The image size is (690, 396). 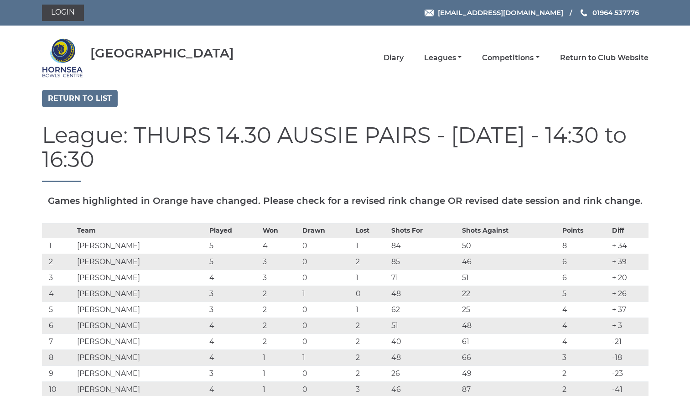 I want to click on h5: Games highlighted in Orange have changed. Please check for a revised rink change OR revised date ..., so click(x=345, y=201).